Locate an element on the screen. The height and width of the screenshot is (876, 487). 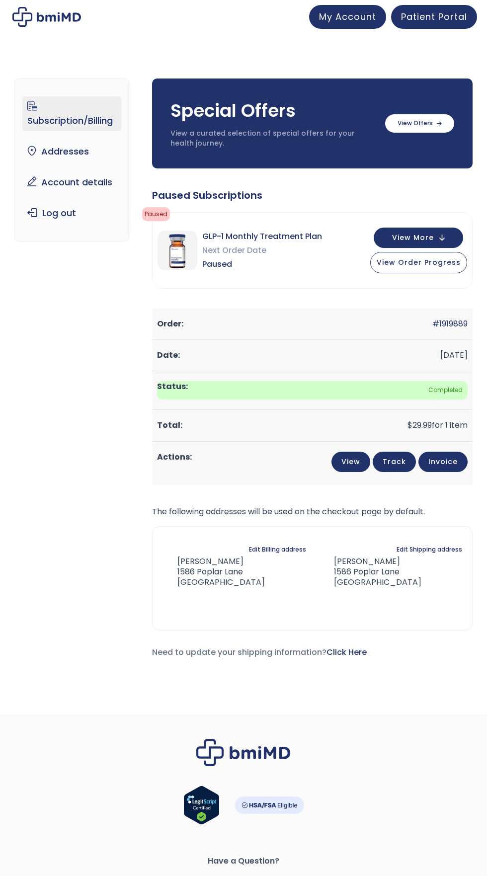
td: for 1 item is located at coordinates (312, 425).